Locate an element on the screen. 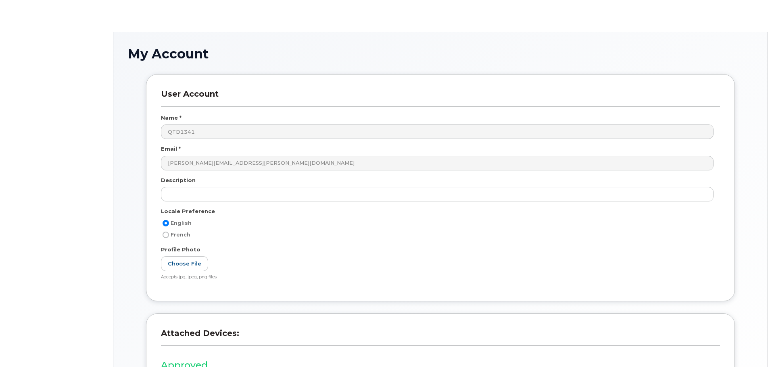  label: Email * is located at coordinates (171, 149).